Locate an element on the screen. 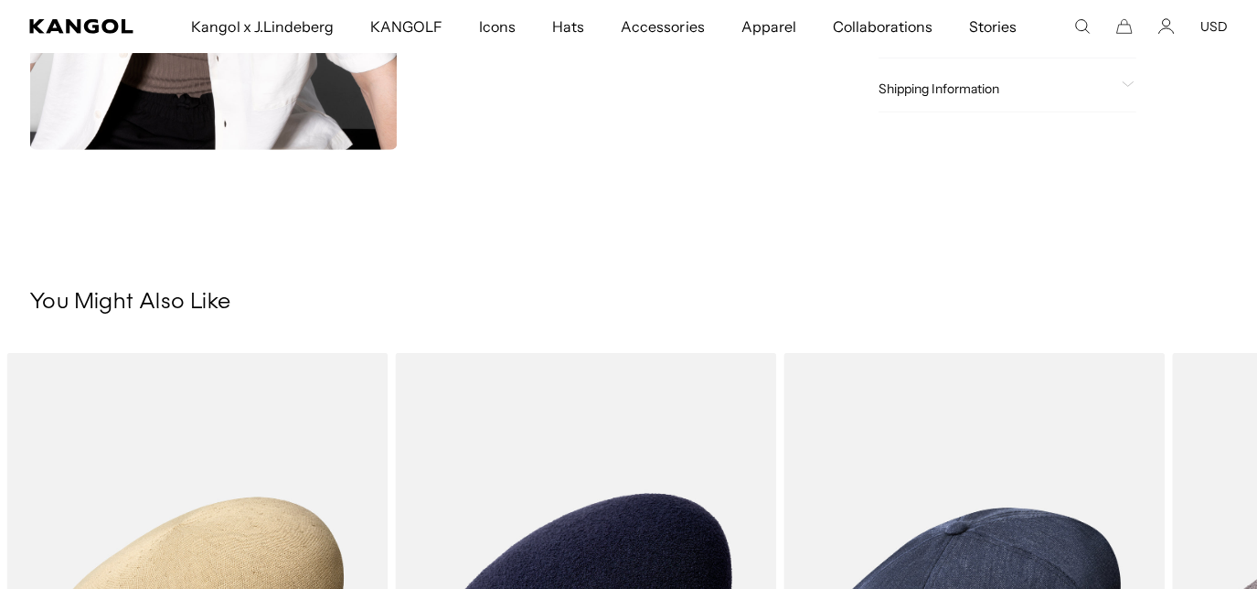 The width and height of the screenshot is (1257, 589). a: Kangol is located at coordinates (81, 27).